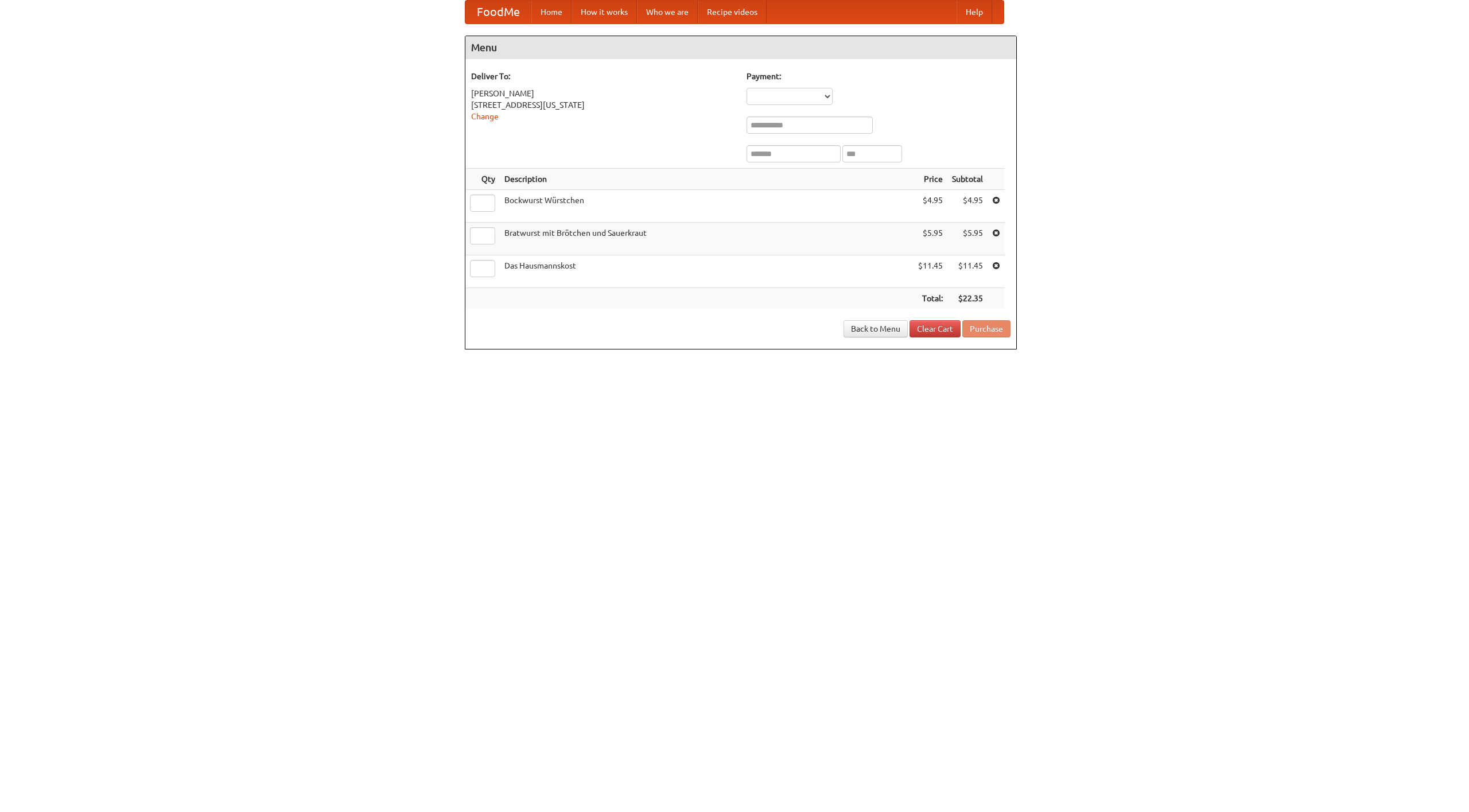 The height and width of the screenshot is (812, 1469). Describe the element at coordinates (483, 179) in the screenshot. I see `th: Qty` at that location.